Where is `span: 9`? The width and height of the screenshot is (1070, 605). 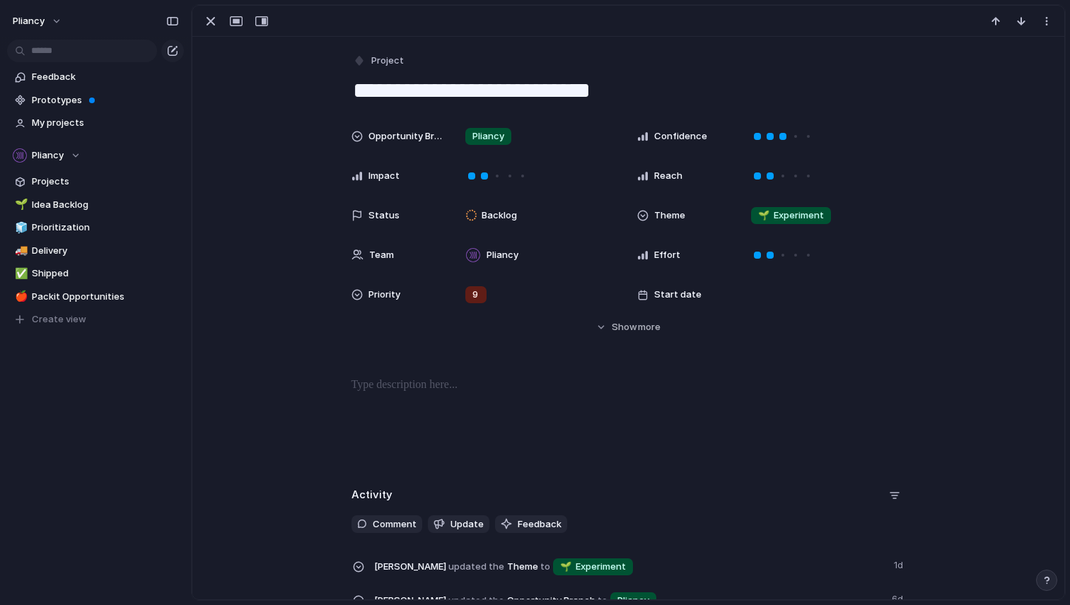
span: 9 is located at coordinates (475, 295).